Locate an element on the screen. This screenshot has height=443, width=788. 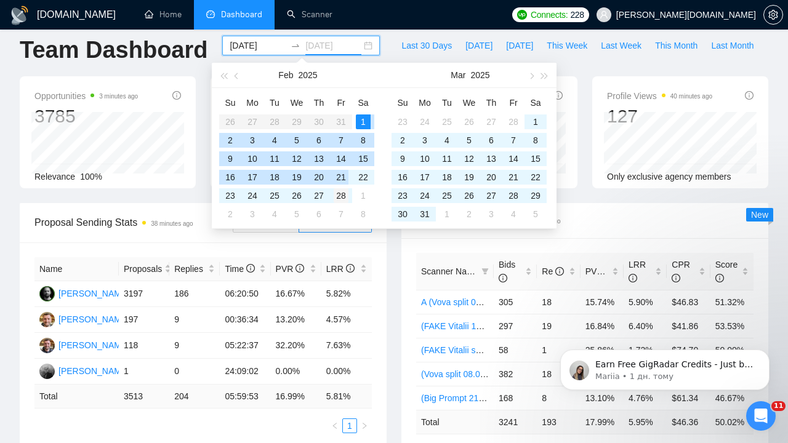
div: 11 is located at coordinates (274, 159).